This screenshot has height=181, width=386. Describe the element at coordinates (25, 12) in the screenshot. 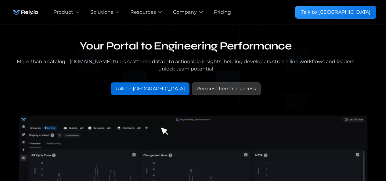

I see `a: home` at that location.